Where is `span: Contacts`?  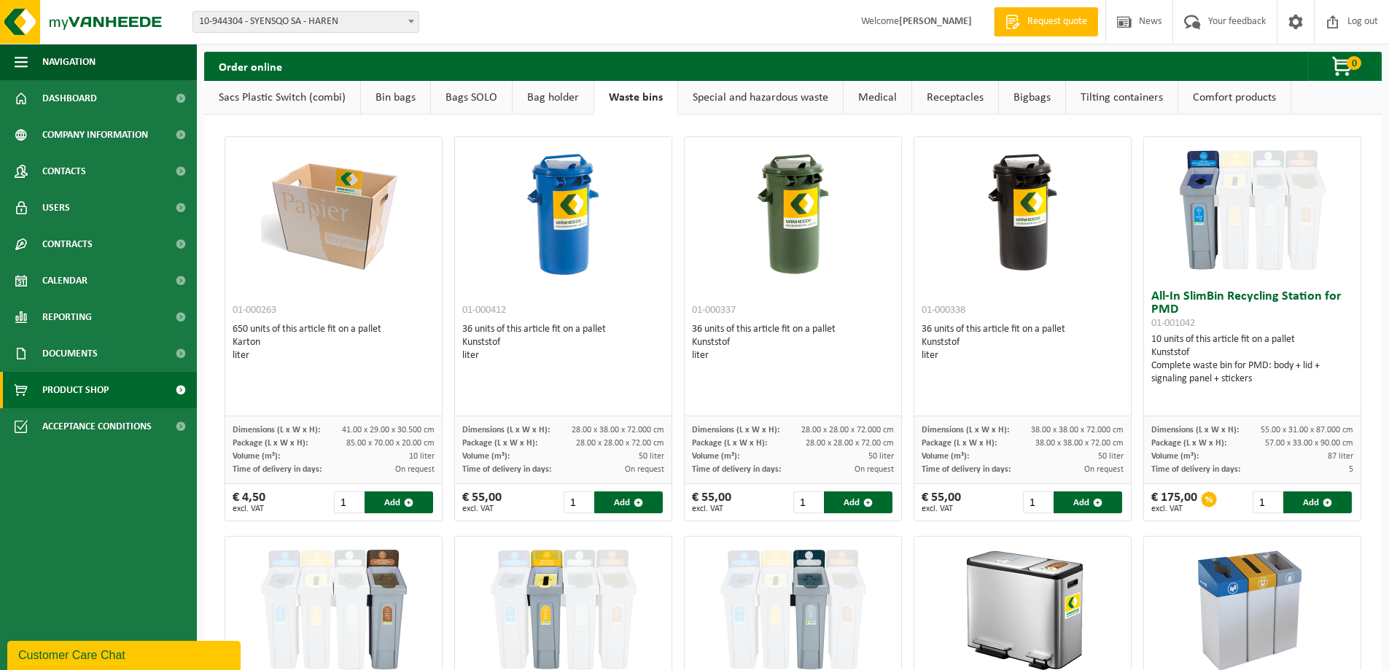 span: Contacts is located at coordinates (64, 171).